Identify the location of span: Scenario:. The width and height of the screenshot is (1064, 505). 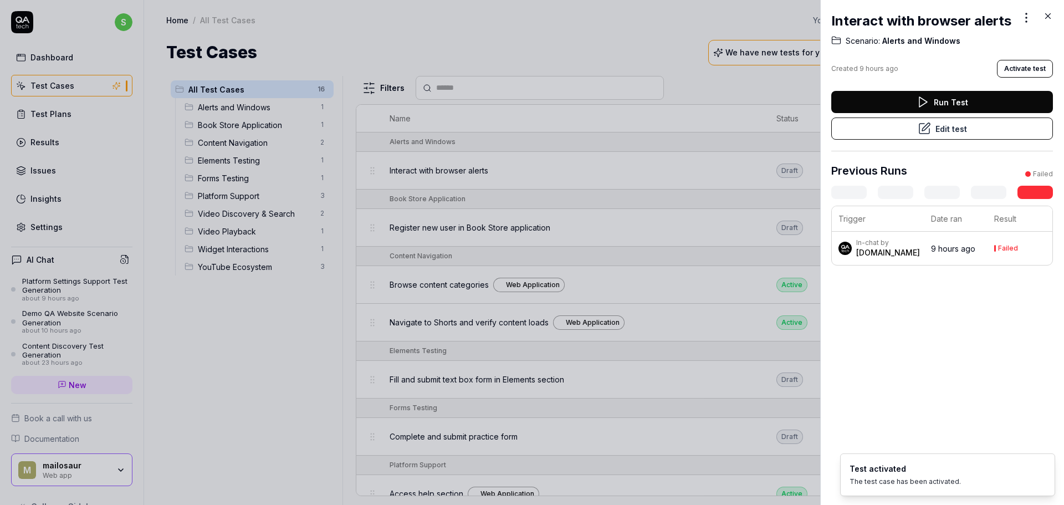
(863, 41).